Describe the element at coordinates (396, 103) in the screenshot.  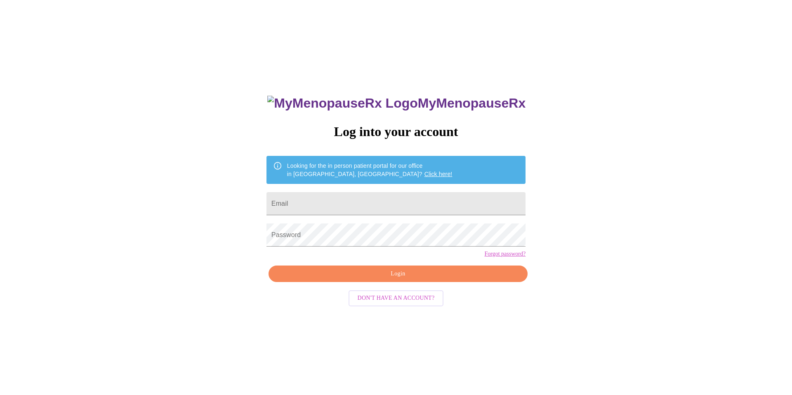
I see `h3: MyMenopauseRx` at that location.